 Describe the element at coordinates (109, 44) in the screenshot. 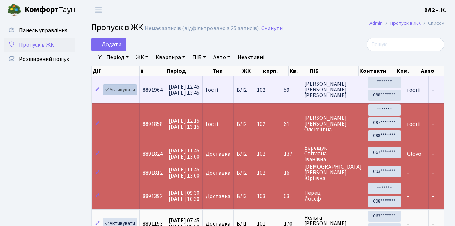

I see `a: Додати` at that location.